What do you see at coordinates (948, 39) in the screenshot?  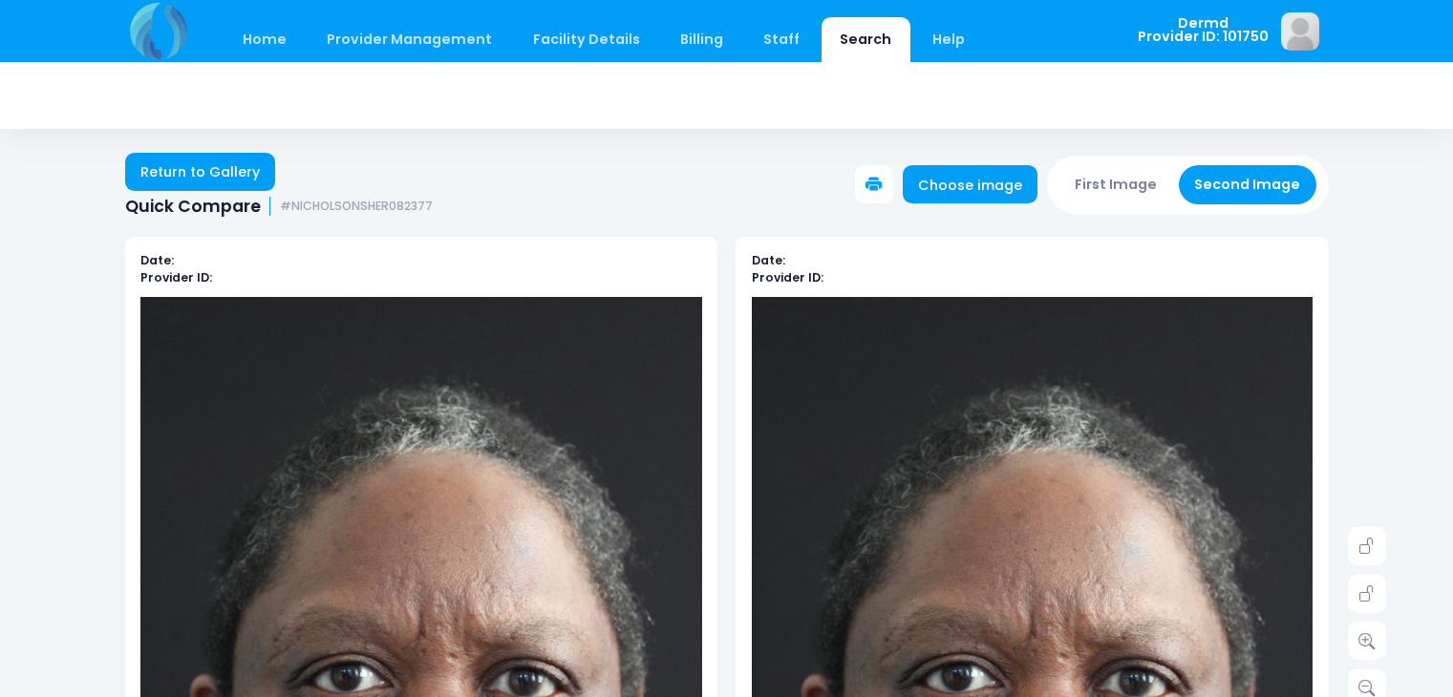 I see `a: Help` at bounding box center [948, 39].